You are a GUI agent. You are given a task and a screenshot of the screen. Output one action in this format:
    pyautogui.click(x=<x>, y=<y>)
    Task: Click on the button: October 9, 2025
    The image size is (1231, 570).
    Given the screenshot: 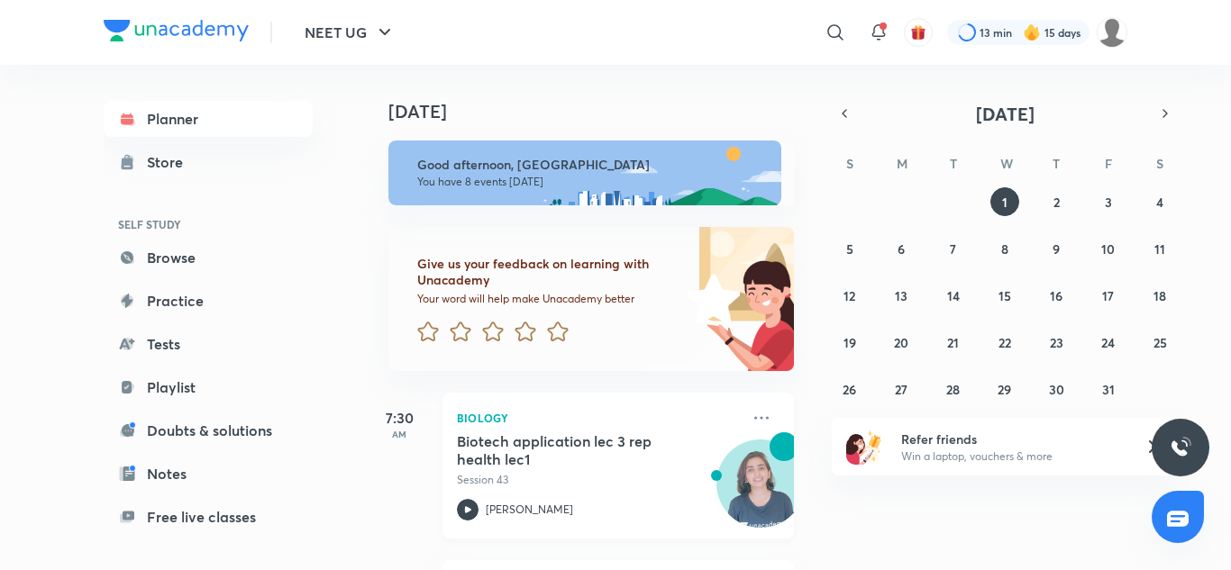 What is the action you would take?
    pyautogui.click(x=1056, y=249)
    